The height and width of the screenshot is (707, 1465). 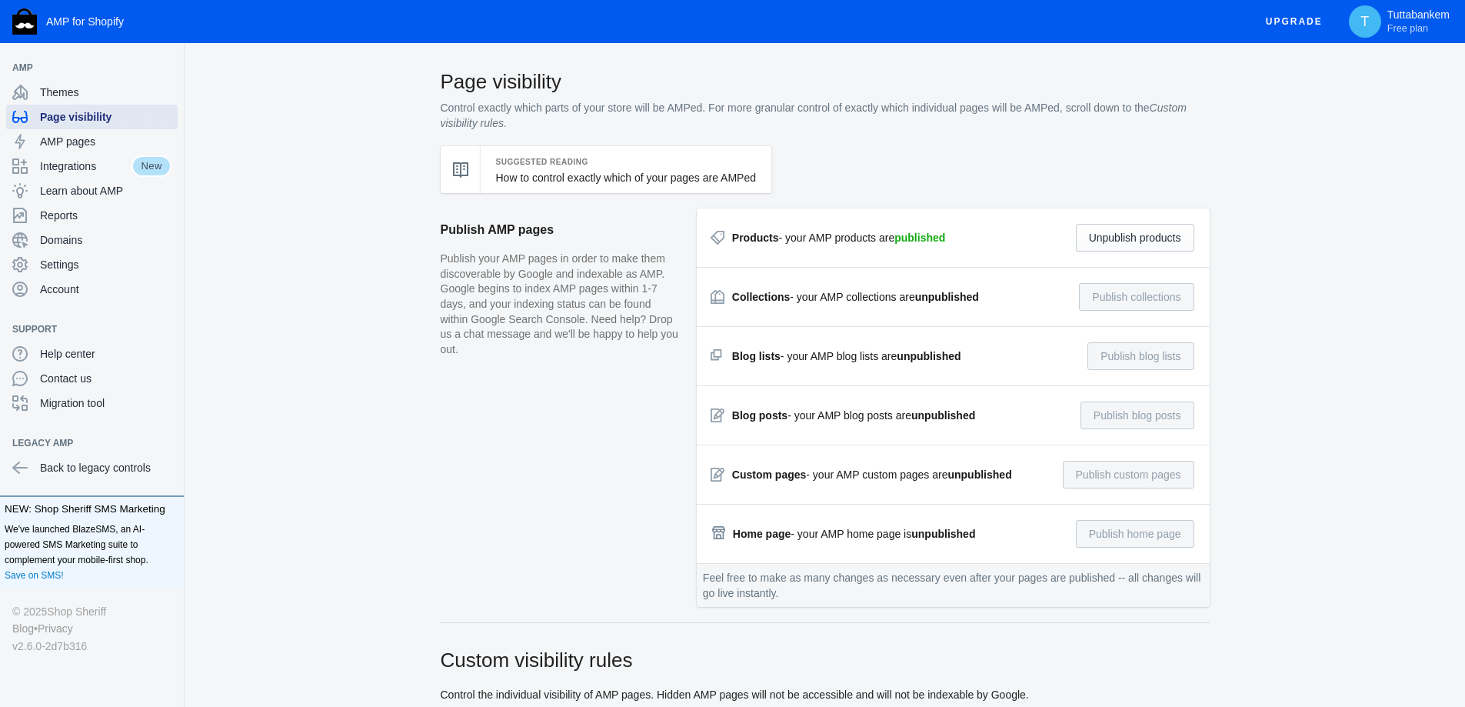 What do you see at coordinates (92, 378) in the screenshot?
I see `a: Contact us` at bounding box center [92, 378].